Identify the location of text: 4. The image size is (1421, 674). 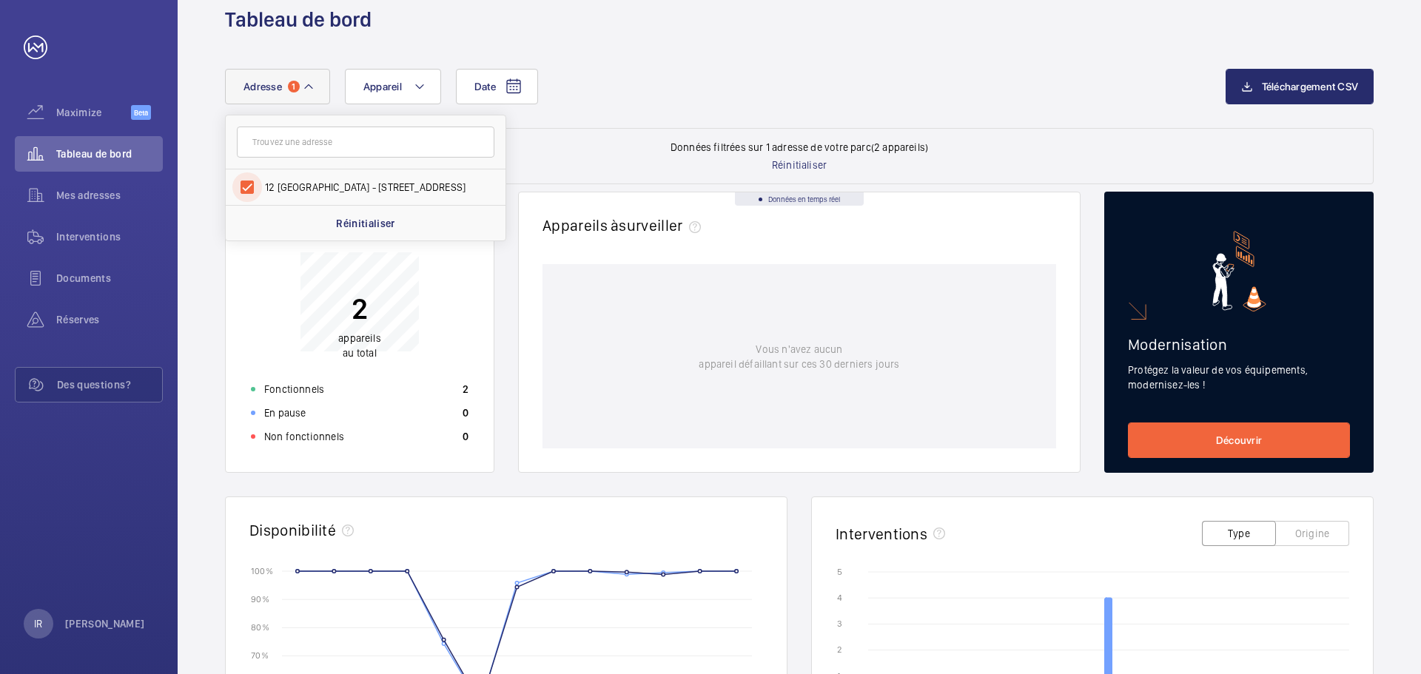
(839, 598).